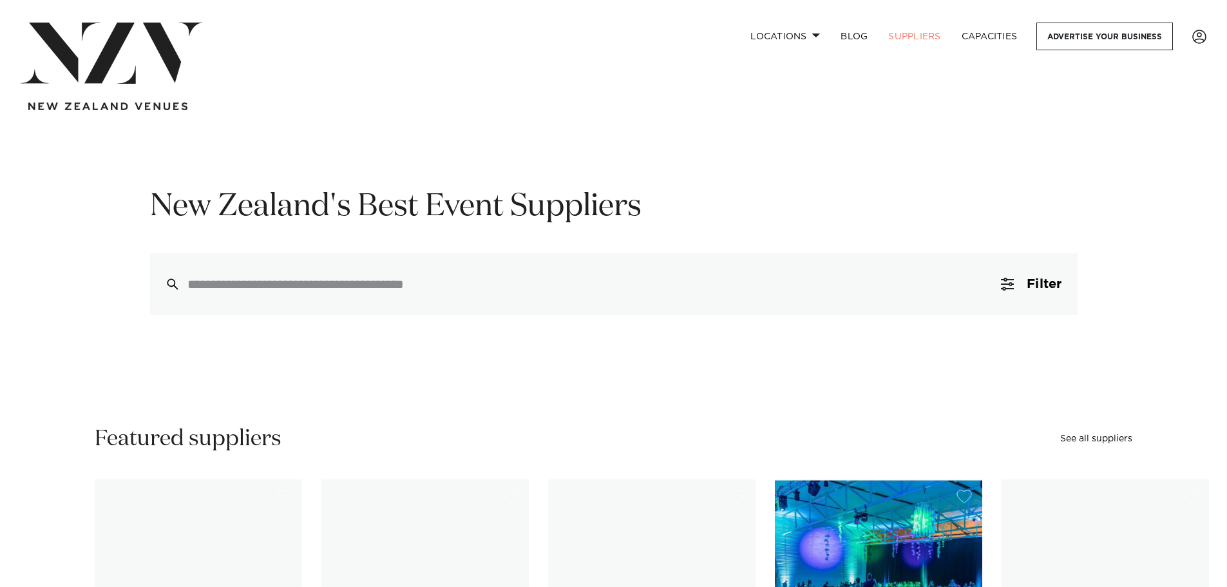 The image size is (1227, 587). I want to click on a: SUPPLIERS, so click(914, 36).